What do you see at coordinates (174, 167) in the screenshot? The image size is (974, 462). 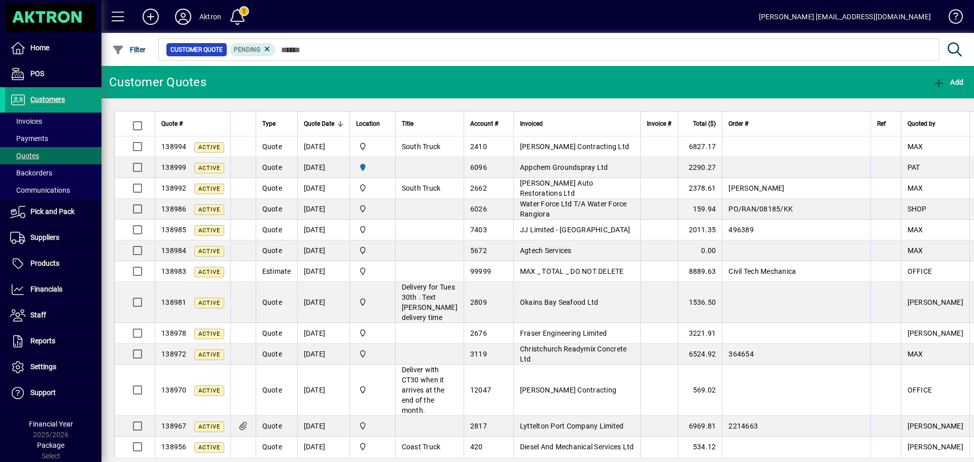 I see `span: 138999` at bounding box center [174, 167].